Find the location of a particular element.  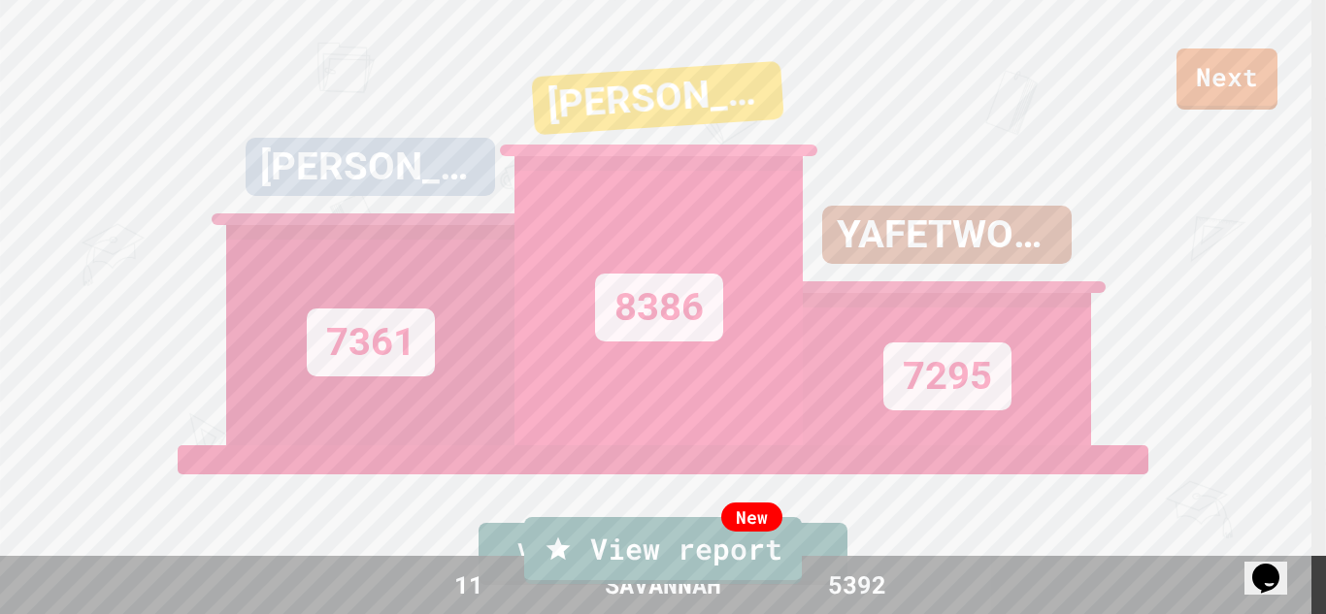

div: YAFETWOLDAMANUE is located at coordinates (946, 235).